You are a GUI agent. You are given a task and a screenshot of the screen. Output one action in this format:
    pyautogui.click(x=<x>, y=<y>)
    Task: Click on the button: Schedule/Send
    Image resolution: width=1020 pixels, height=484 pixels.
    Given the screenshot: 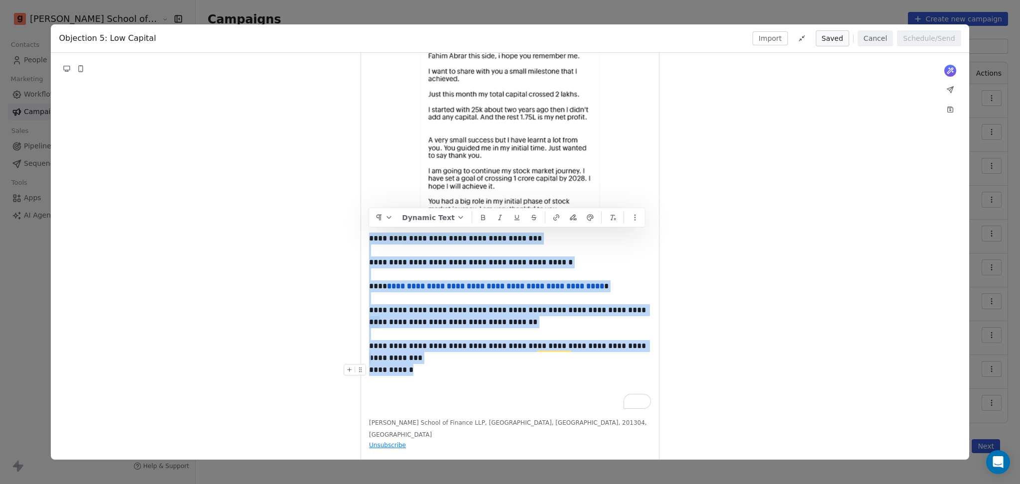 What is the action you would take?
    pyautogui.click(x=928, y=38)
    